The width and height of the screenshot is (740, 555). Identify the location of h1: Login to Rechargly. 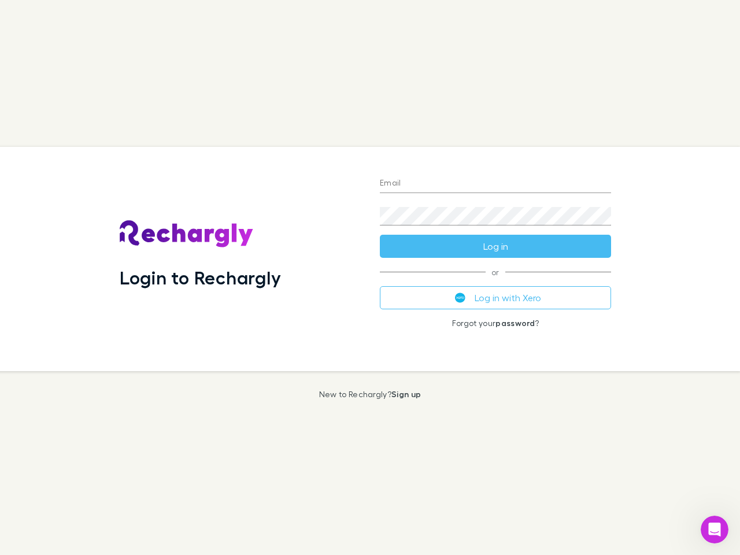
(200, 277).